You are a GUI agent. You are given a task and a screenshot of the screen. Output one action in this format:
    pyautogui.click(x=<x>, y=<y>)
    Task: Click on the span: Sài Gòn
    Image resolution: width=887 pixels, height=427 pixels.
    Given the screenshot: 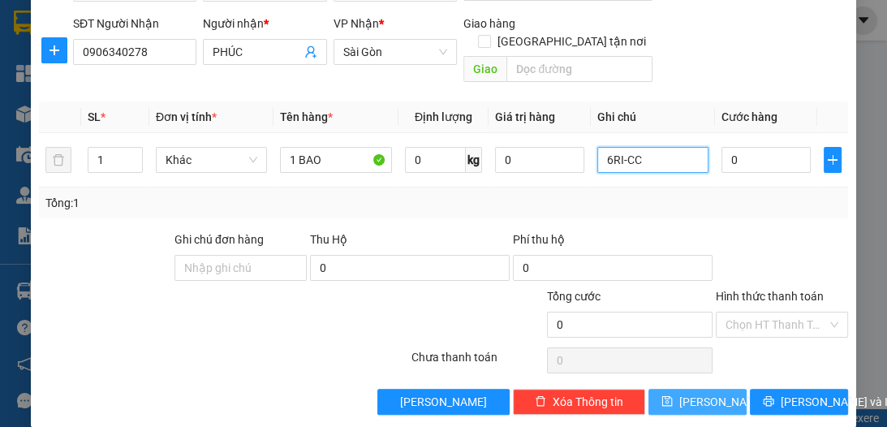 What is the action you would take?
    pyautogui.click(x=395, y=52)
    